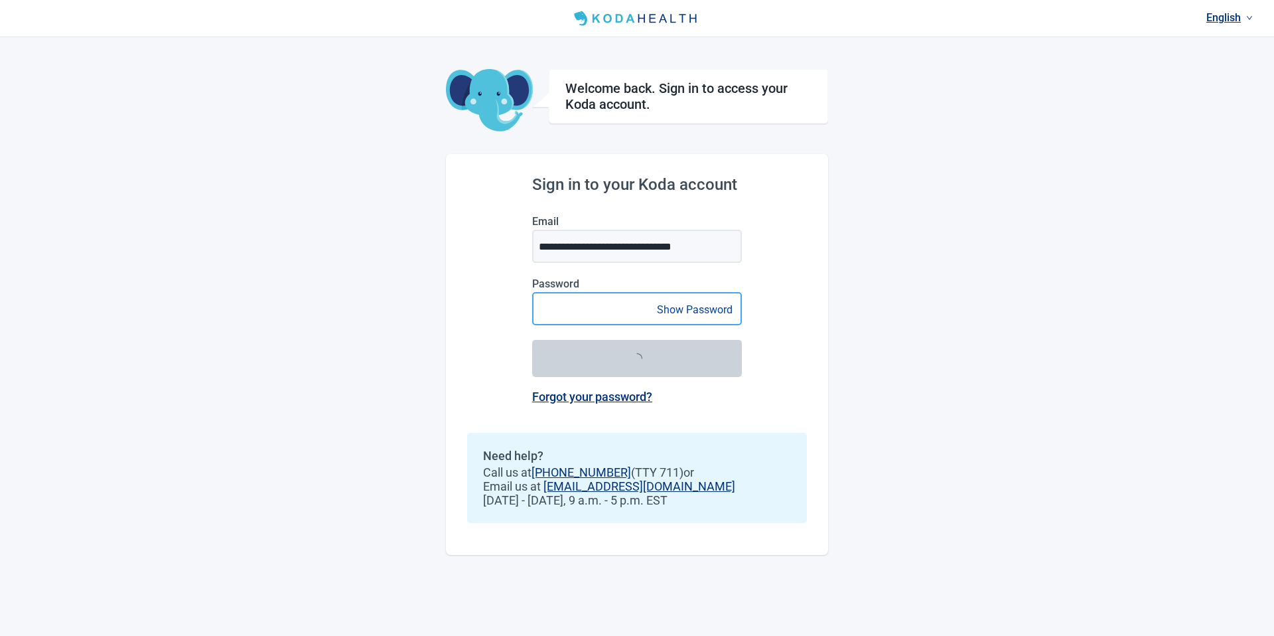 The image size is (1274, 636). I want to click on button: Show Password, so click(695, 309).